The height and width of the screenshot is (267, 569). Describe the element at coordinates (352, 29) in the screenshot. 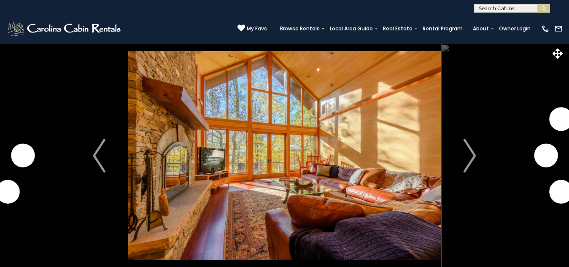

I see `a: Local Area Guide` at that location.